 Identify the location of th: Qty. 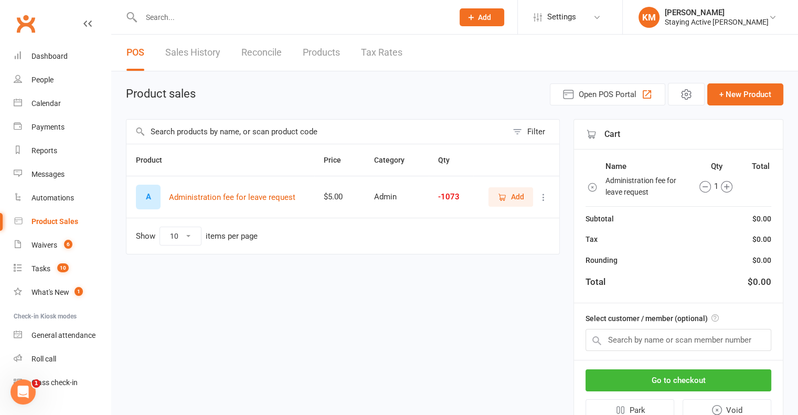
(716, 166).